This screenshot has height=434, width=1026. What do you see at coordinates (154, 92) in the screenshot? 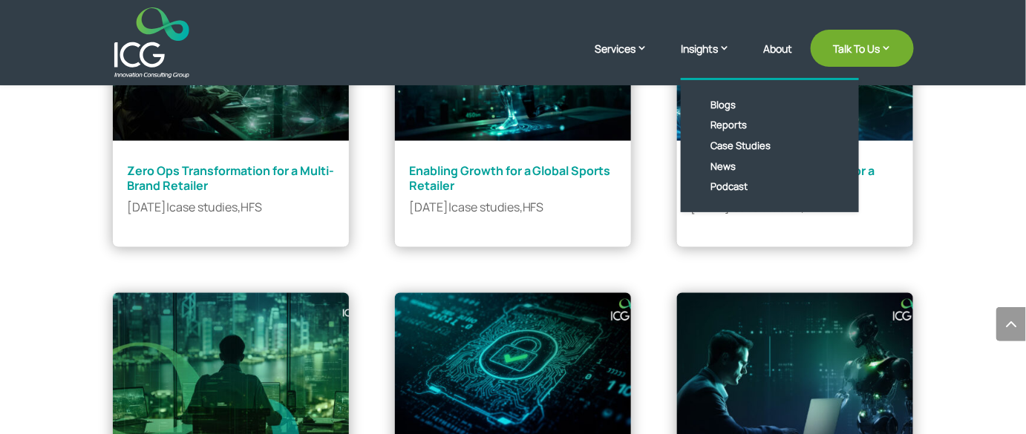
I see `img: tab_keywords_by_traffic_grey.svg` at bounding box center [154, 92].